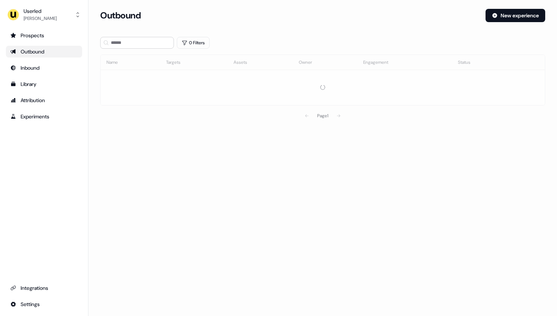  Describe the element at coordinates (193, 43) in the screenshot. I see `button: 0 Filters` at that location.